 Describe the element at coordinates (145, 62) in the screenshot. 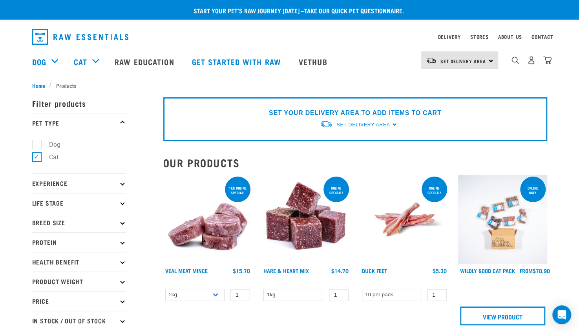

I see `a: Raw Education` at that location.